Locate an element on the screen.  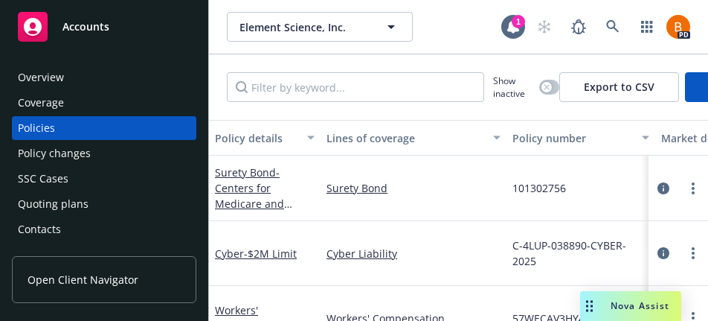
a: Overview is located at coordinates (104, 77).